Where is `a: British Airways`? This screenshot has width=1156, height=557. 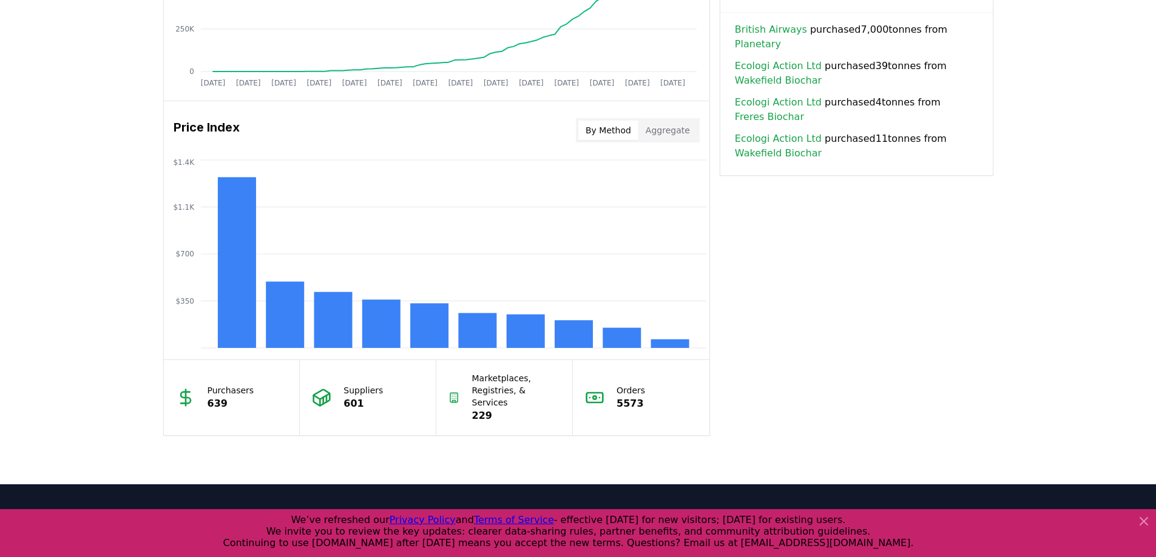
a: British Airways is located at coordinates (770, 30).